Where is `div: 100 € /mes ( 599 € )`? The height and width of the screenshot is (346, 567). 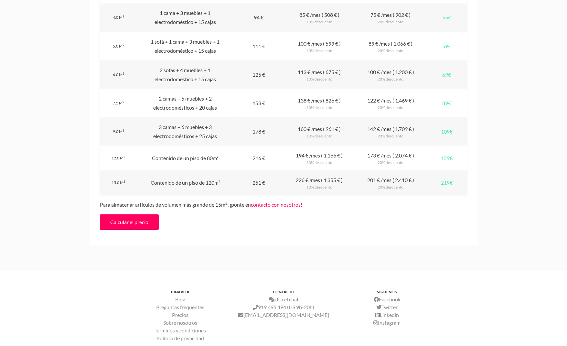 div: 100 € /mes ( 599 € ) is located at coordinates (320, 46).